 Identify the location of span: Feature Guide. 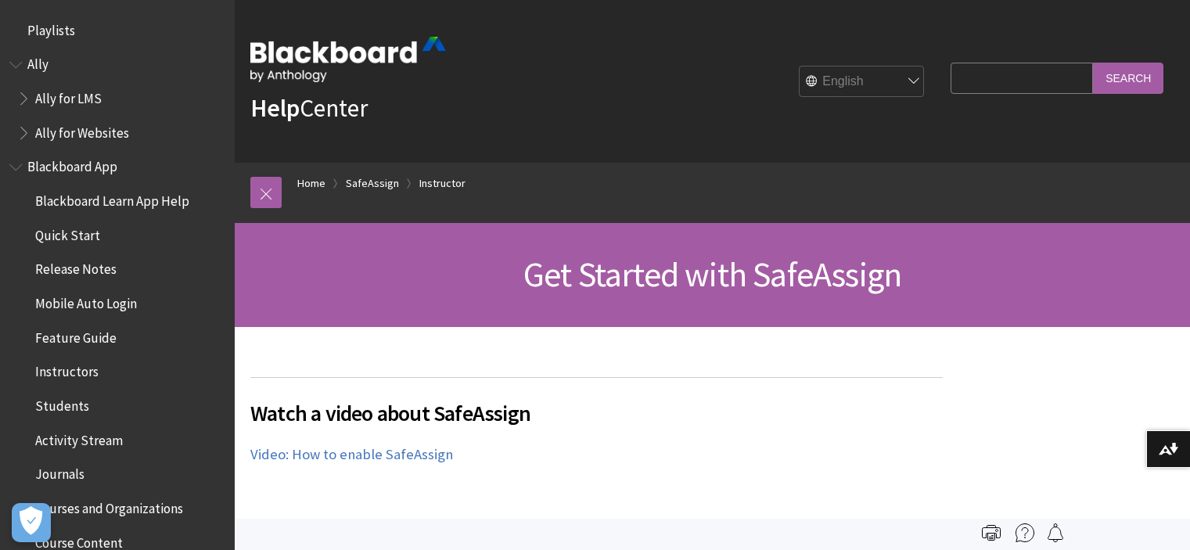
(76, 335).